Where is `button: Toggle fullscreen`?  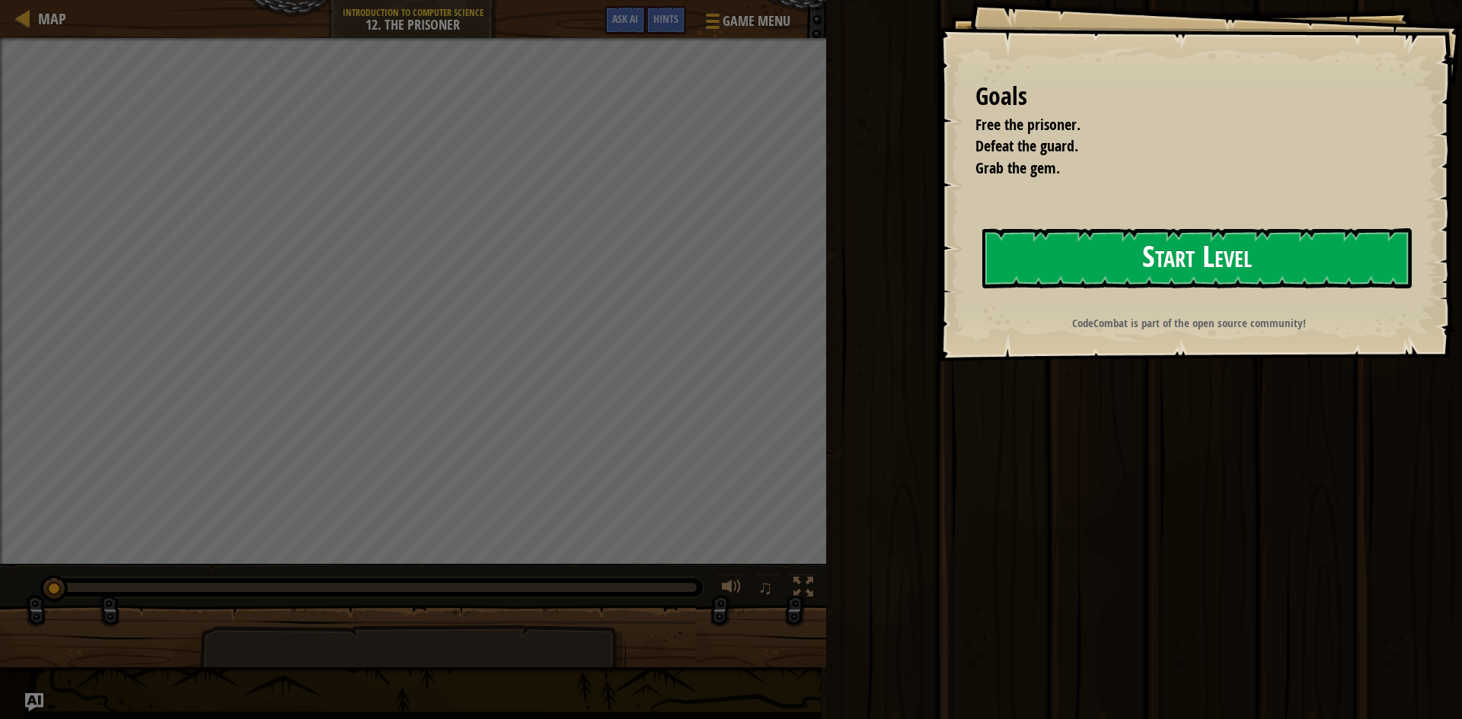 button: Toggle fullscreen is located at coordinates (803, 589).